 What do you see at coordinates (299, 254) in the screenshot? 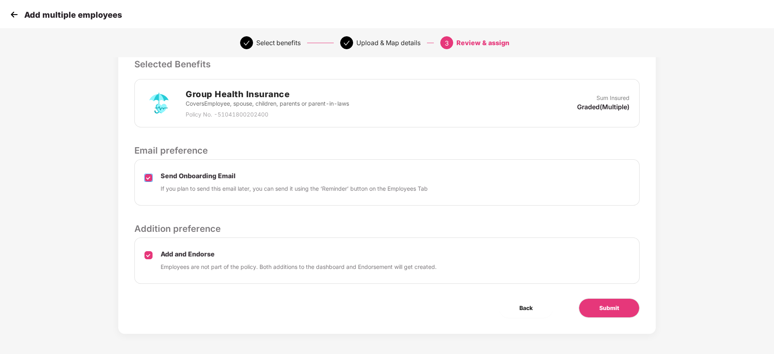
I see `p: Add and Endorse` at bounding box center [299, 254].